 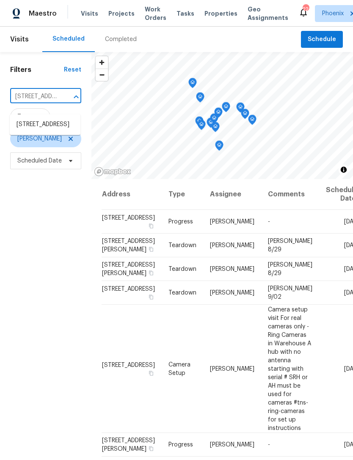 What do you see at coordinates (102, 75) in the screenshot?
I see `span: Zoom out` at bounding box center [102, 75].